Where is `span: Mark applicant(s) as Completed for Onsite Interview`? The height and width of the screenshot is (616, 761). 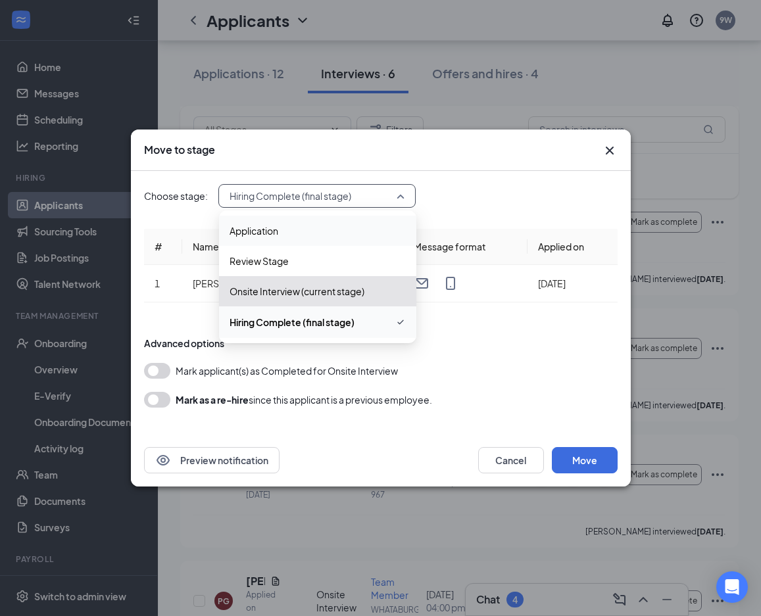
span: Mark applicant(s) as Completed for Onsite Interview is located at coordinates (287, 371).